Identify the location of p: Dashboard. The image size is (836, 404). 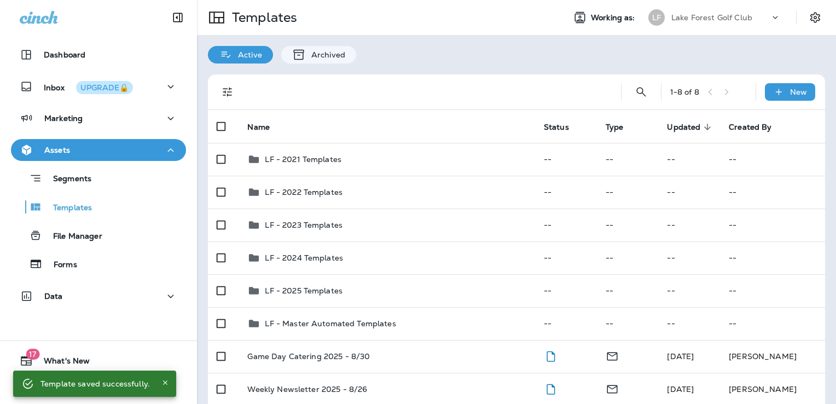
(65, 55).